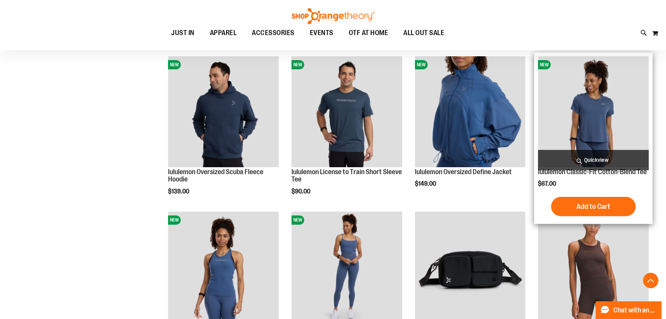  What do you see at coordinates (651, 280) in the screenshot?
I see `button: Back To Top` at bounding box center [651, 280].